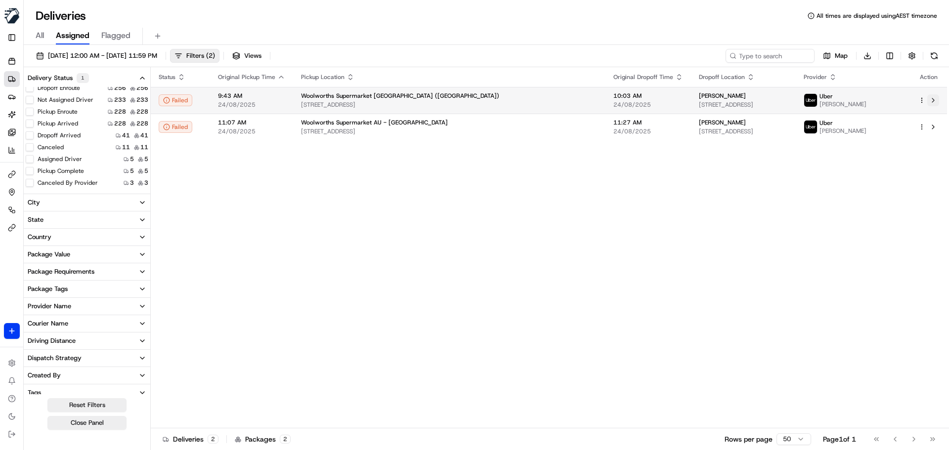 The image size is (949, 450). I want to click on div: Created By, so click(44, 376).